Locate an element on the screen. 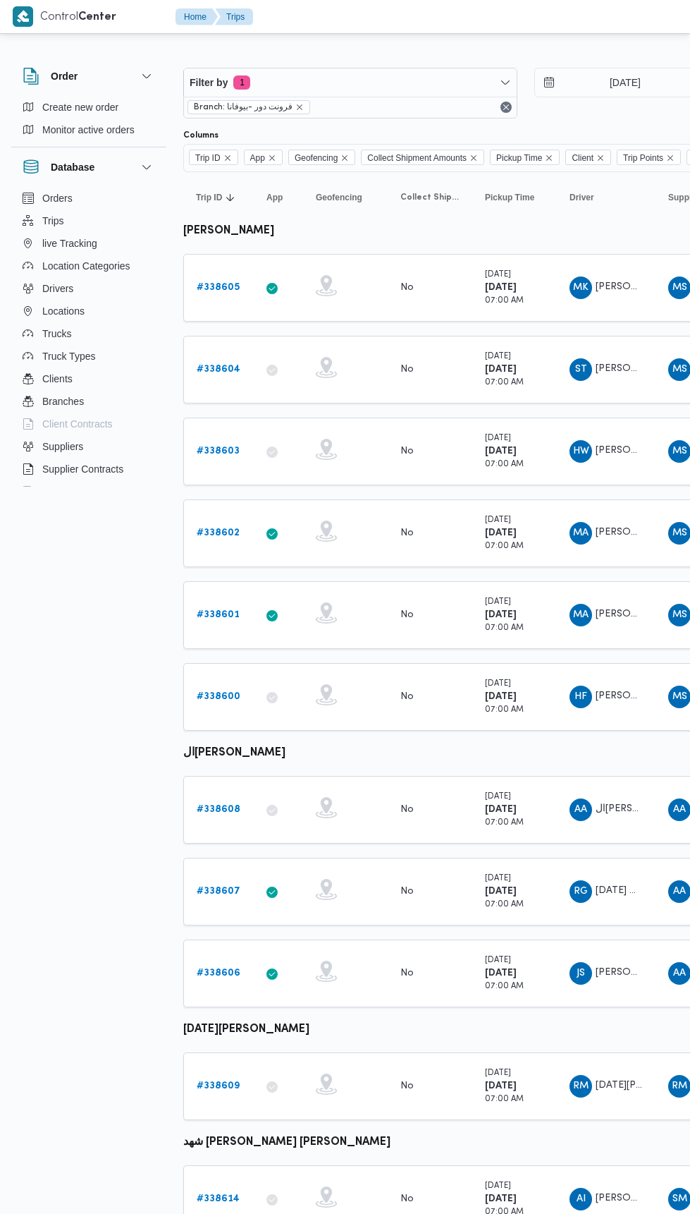 This screenshot has width=690, height=1214. a: #338603 is located at coordinates (218, 451).